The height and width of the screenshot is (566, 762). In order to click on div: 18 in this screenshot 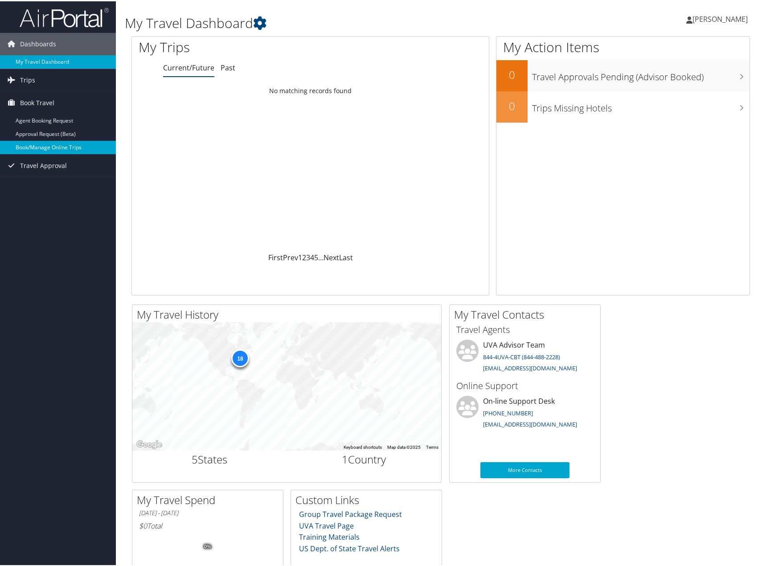, I will do `click(240, 357)`.